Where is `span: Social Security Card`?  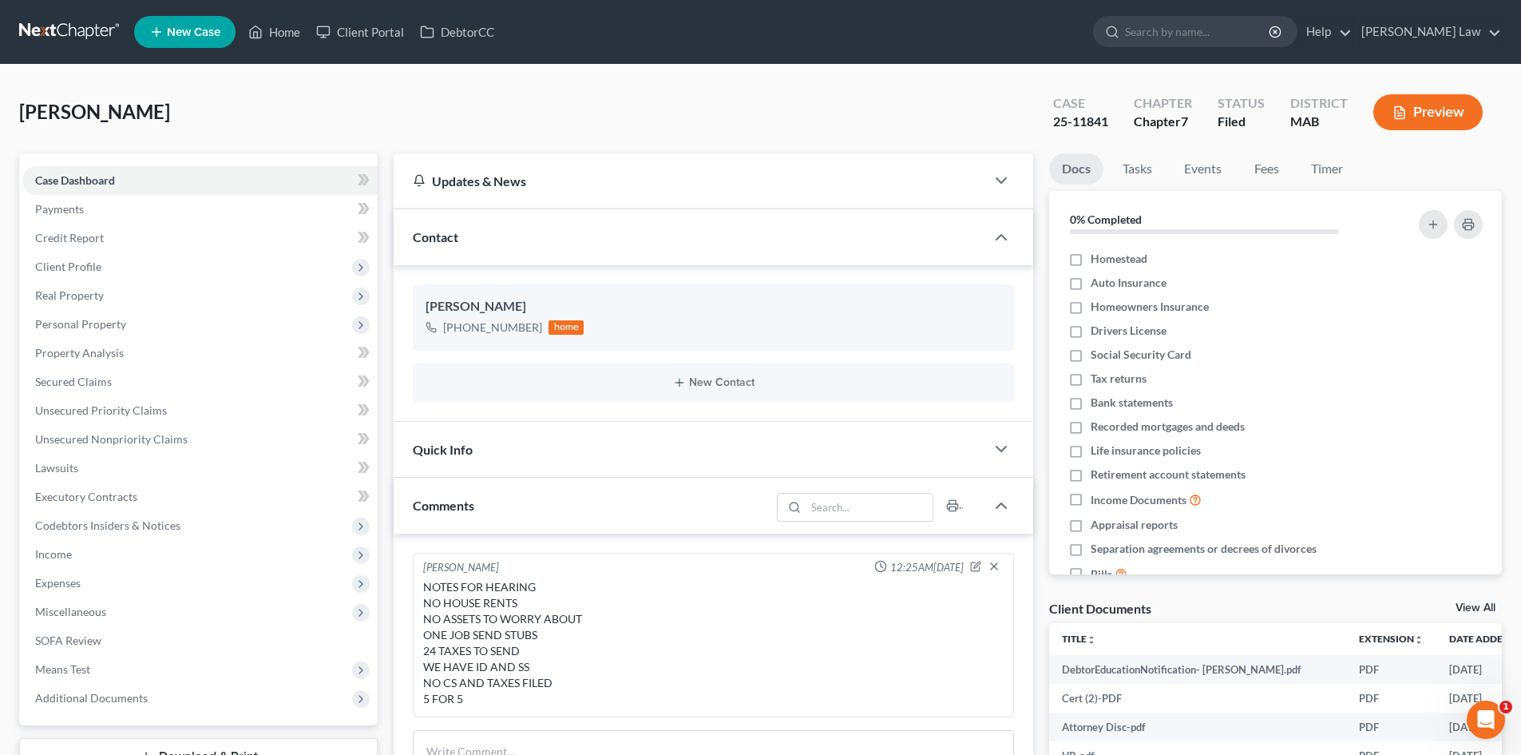
span: Social Security Card is located at coordinates (1141, 355).